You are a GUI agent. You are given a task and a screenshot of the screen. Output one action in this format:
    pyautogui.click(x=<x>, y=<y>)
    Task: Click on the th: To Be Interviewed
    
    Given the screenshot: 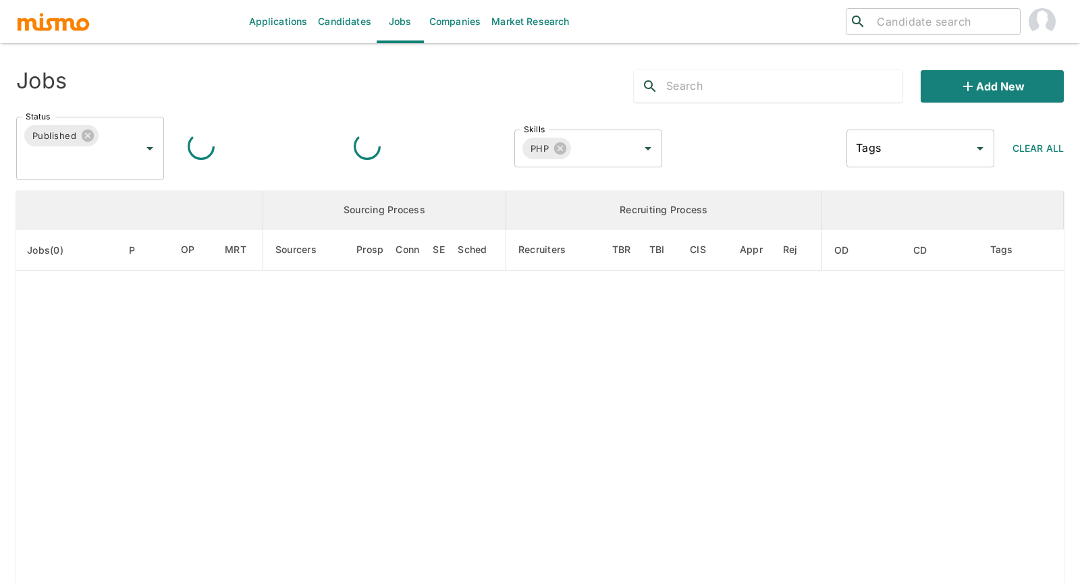 What is the action you would take?
    pyautogui.click(x=662, y=250)
    